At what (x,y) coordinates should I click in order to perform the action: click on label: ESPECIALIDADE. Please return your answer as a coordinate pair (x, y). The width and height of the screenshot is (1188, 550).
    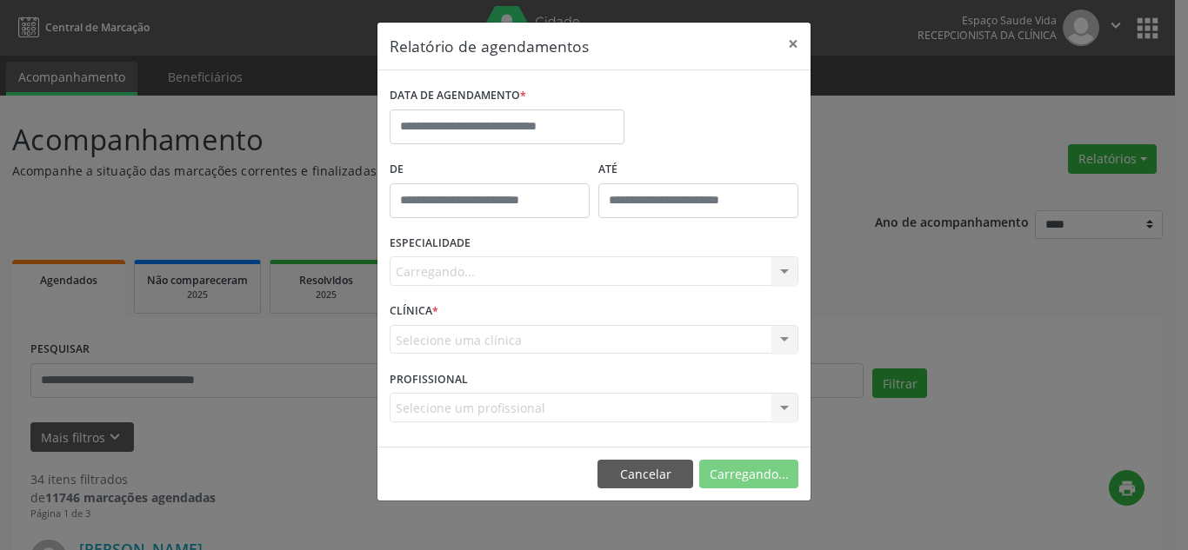
    Looking at the image, I should click on (430, 243).